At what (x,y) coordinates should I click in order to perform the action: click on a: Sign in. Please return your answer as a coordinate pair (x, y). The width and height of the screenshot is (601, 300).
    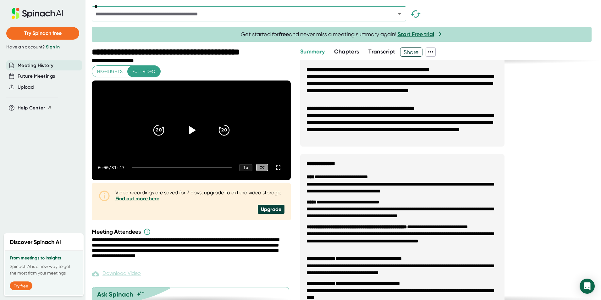
    Looking at the image, I should click on (53, 47).